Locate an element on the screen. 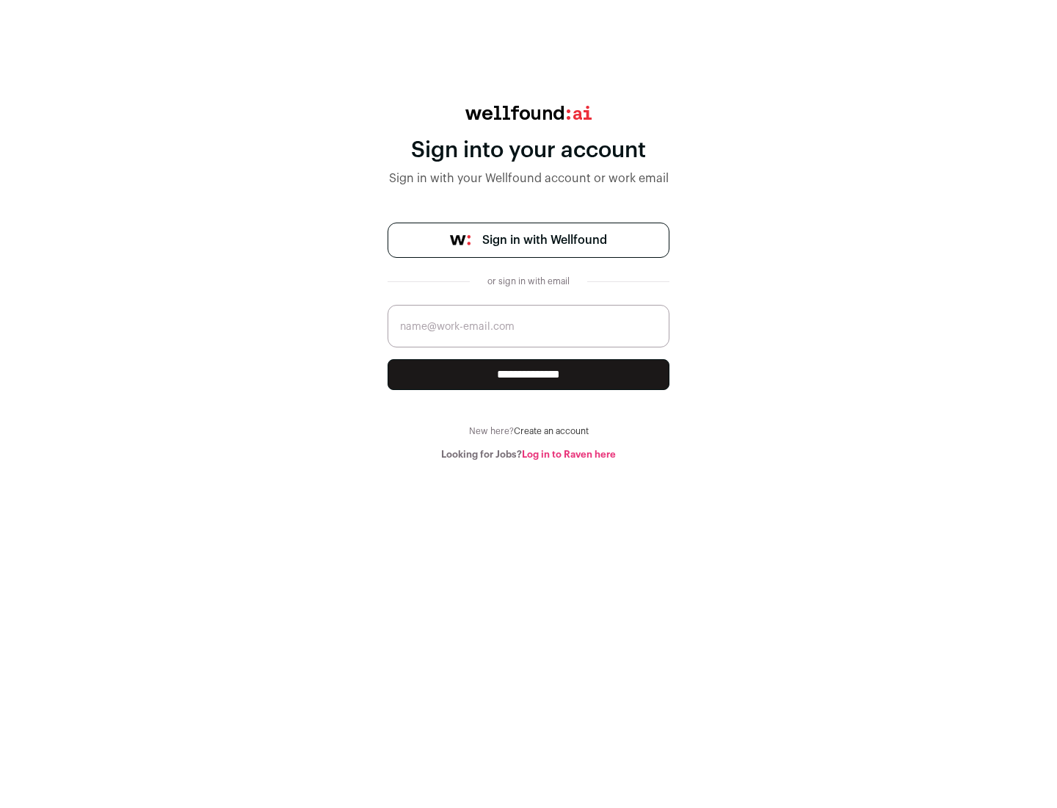 The height and width of the screenshot is (808, 1057). img: wellfound:ai is located at coordinates (529, 112).